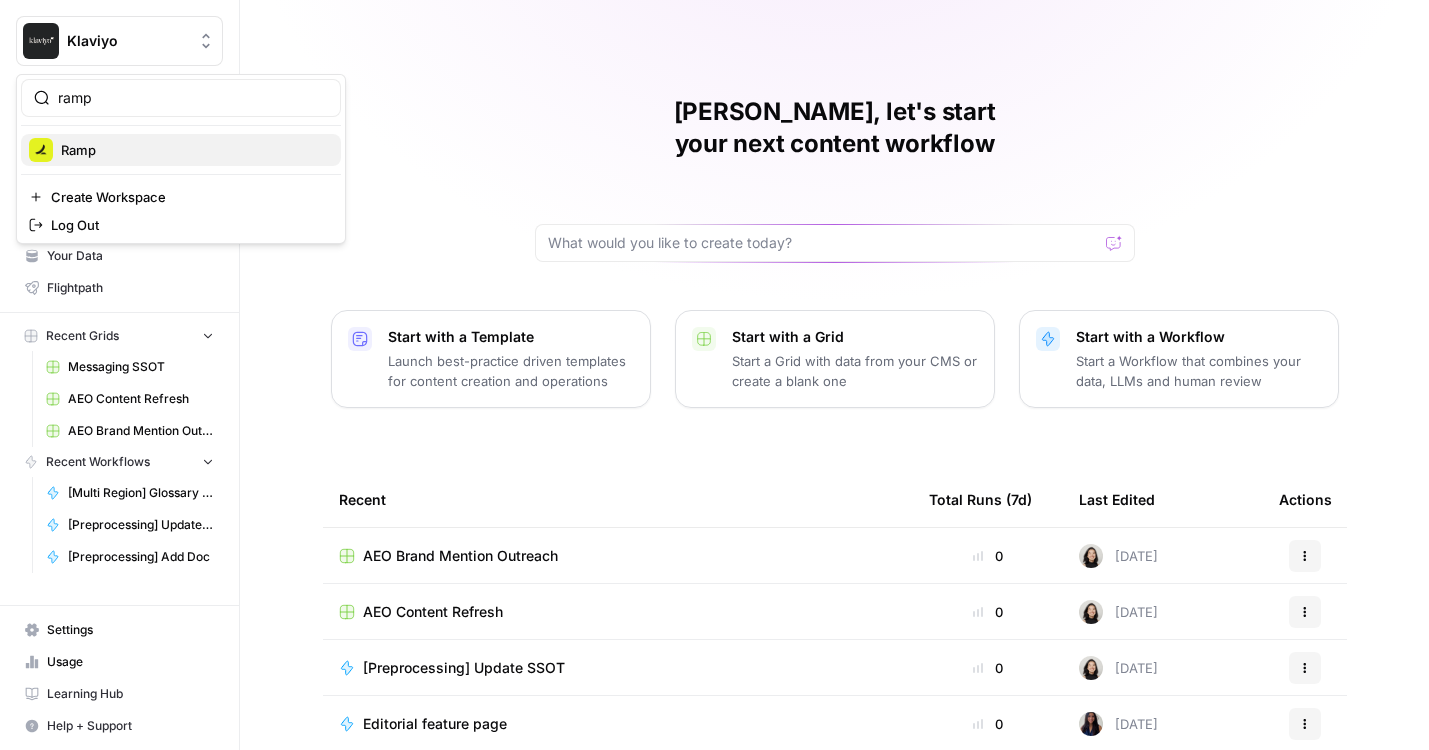 The image size is (1429, 750). Describe the element at coordinates (141, 367) in the screenshot. I see `span: Messaging SSOT` at that location.